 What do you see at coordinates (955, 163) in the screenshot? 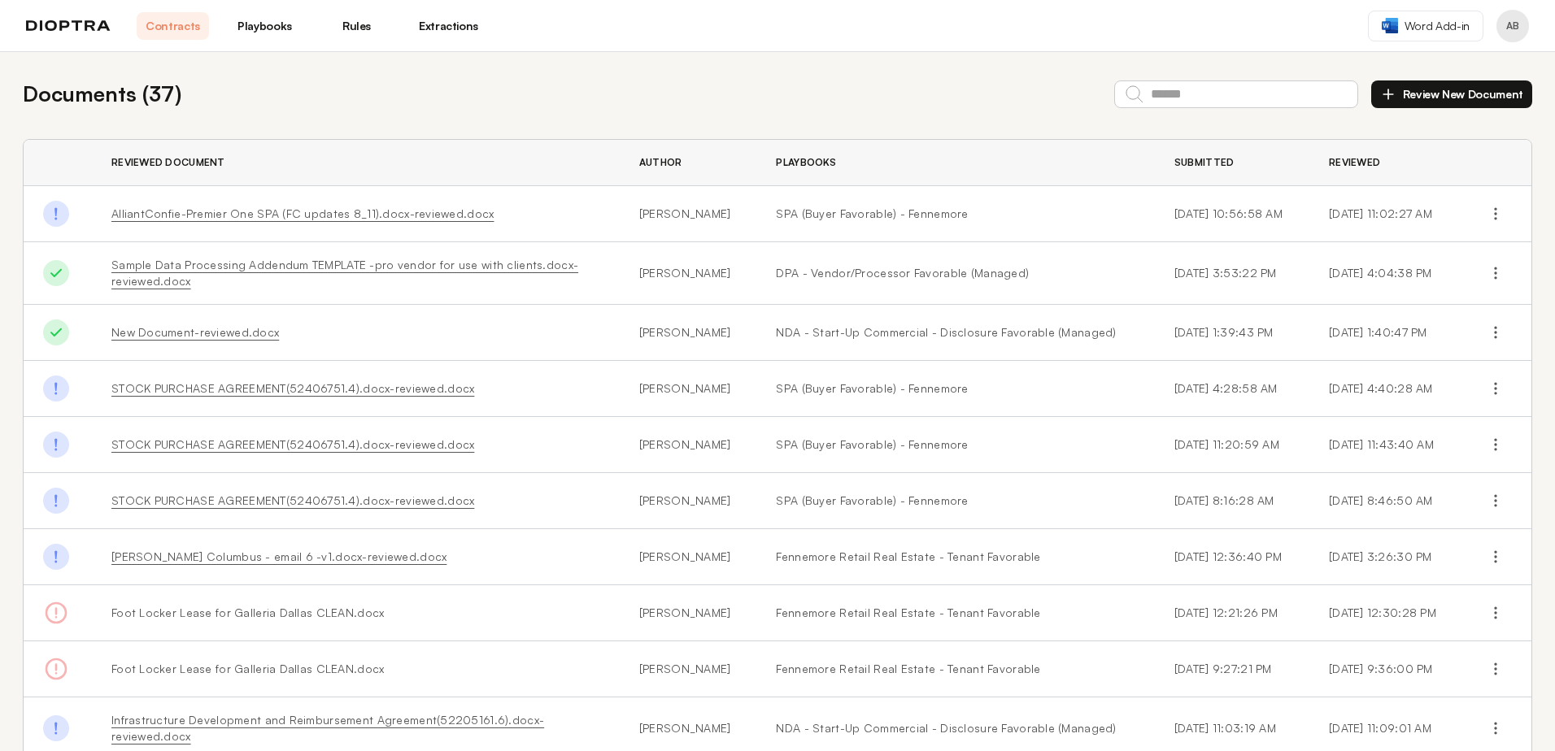
I see `th: Playbooks` at bounding box center [955, 163].